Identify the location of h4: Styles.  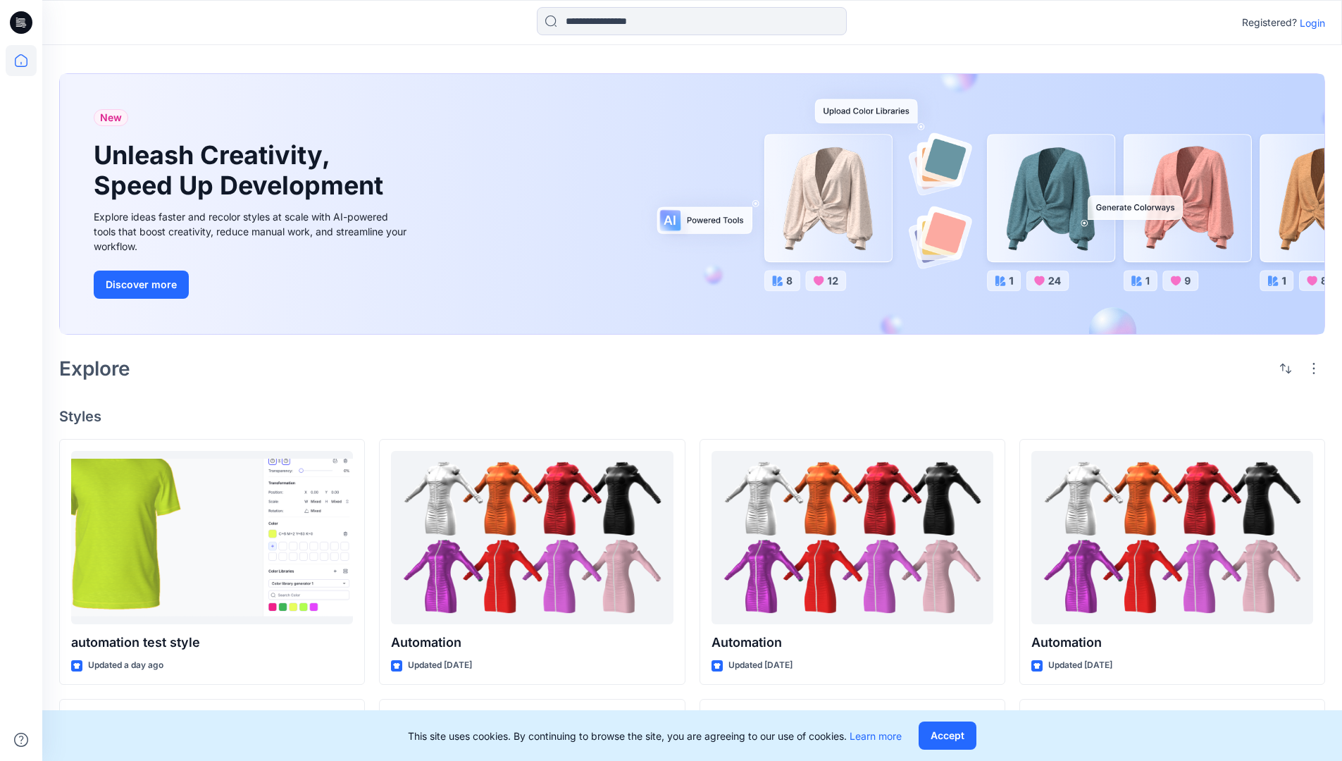
(692, 416).